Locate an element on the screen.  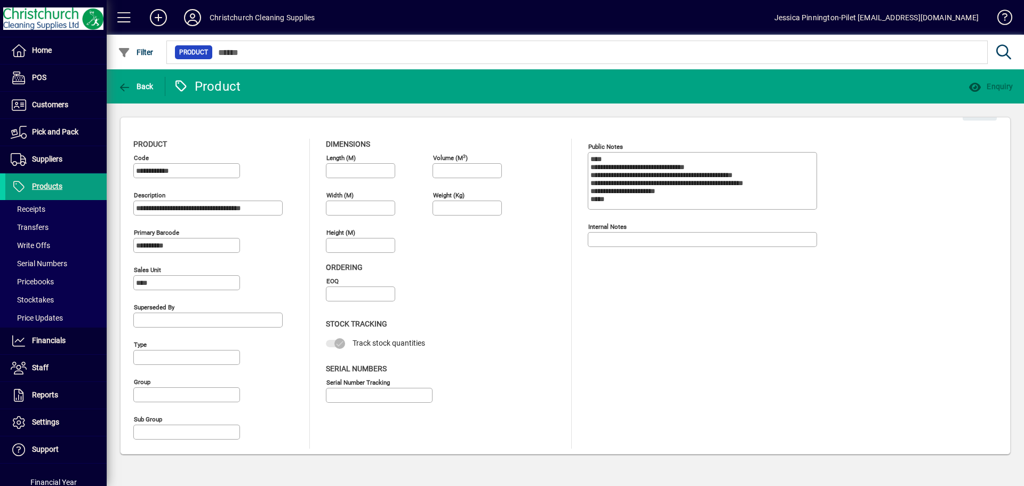
span: Suppliers is located at coordinates (47, 159).